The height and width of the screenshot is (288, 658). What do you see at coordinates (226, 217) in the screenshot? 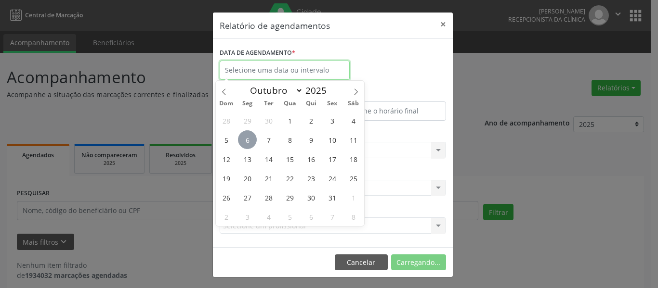
I see `span: Novembro 2, 2025` at bounding box center [226, 217].